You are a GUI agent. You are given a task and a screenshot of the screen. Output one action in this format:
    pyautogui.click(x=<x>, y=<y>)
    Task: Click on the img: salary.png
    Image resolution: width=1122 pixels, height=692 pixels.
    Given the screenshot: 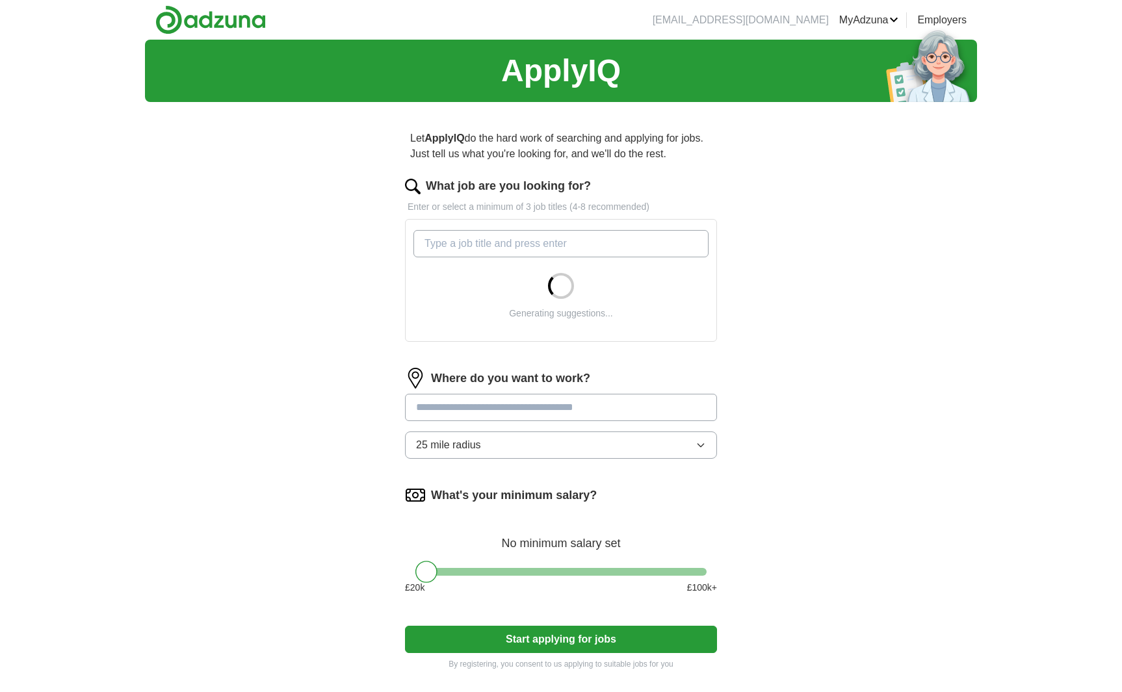 What is the action you would take?
    pyautogui.click(x=415, y=495)
    